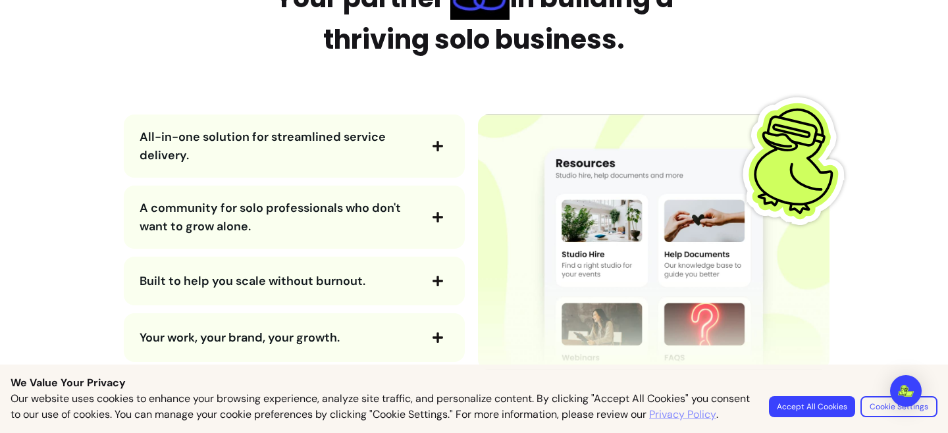  Describe the element at coordinates (263, 146) in the screenshot. I see `span: All-in-one solution for streamlined service delivery.` at that location.